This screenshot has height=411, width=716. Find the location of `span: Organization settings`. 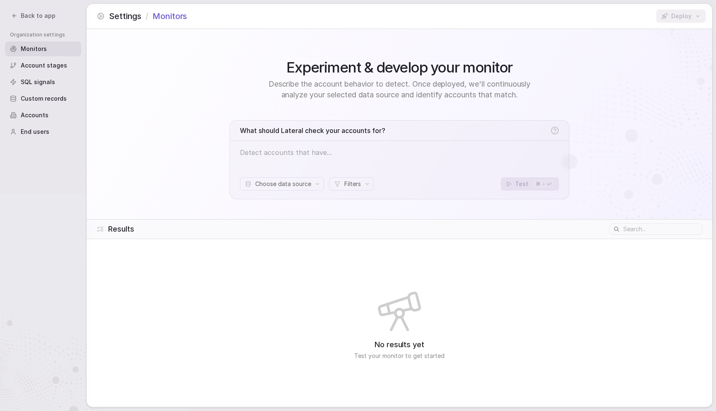

span: Organization settings is located at coordinates (46, 35).